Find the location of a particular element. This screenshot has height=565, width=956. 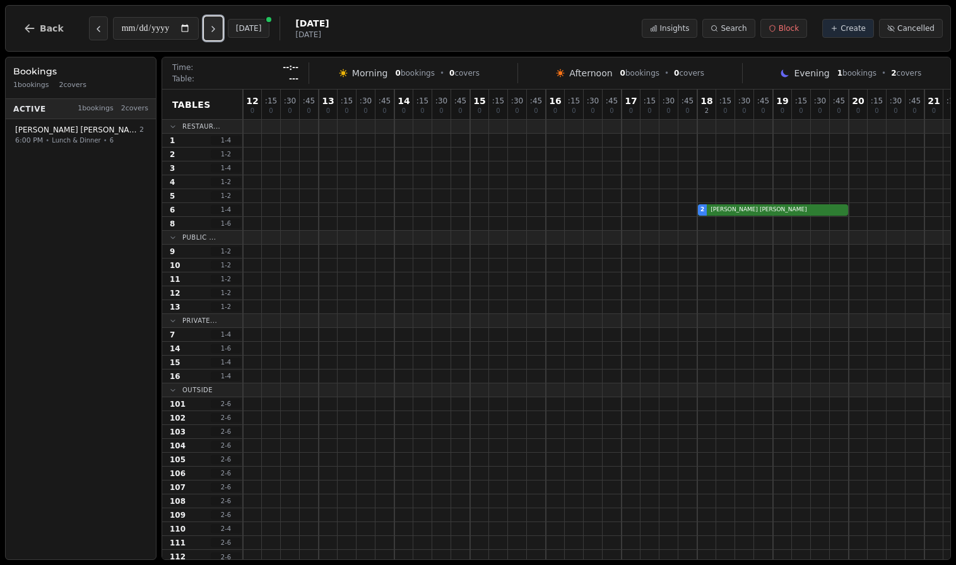

span: 105 is located at coordinates (177, 460).